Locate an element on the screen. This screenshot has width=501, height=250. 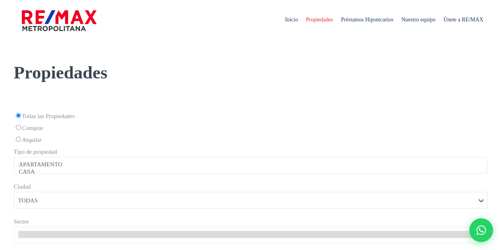
span: Propiedades is located at coordinates (319, 20).